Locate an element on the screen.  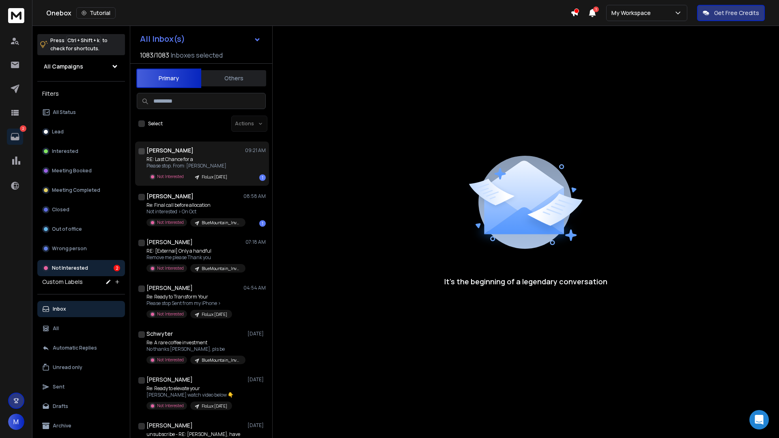
p: Lead is located at coordinates (58, 132).